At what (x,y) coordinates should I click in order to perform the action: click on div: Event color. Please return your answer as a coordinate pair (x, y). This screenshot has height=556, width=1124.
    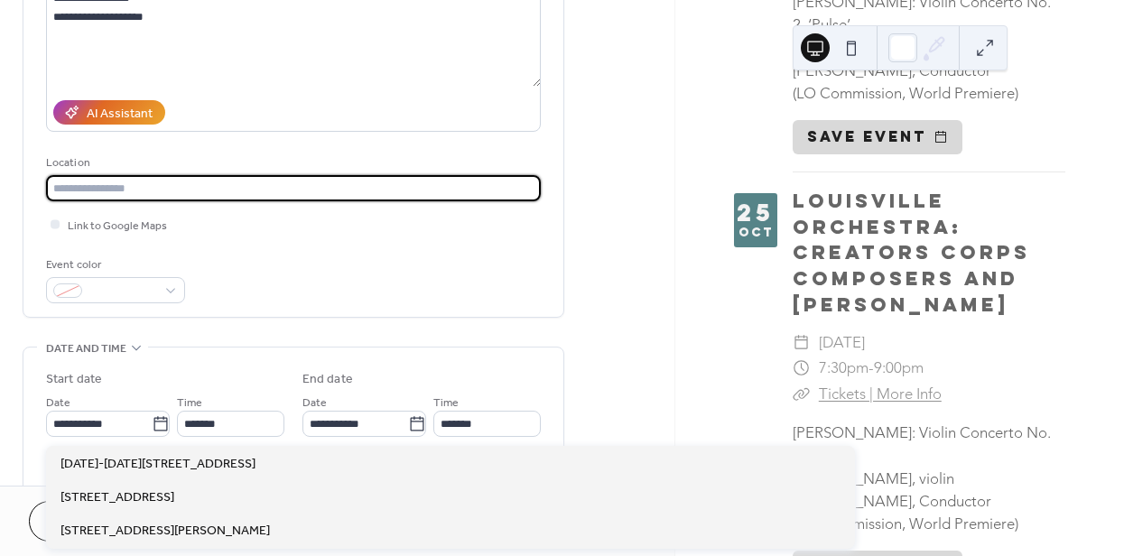
    Looking at the image, I should click on (114, 265).